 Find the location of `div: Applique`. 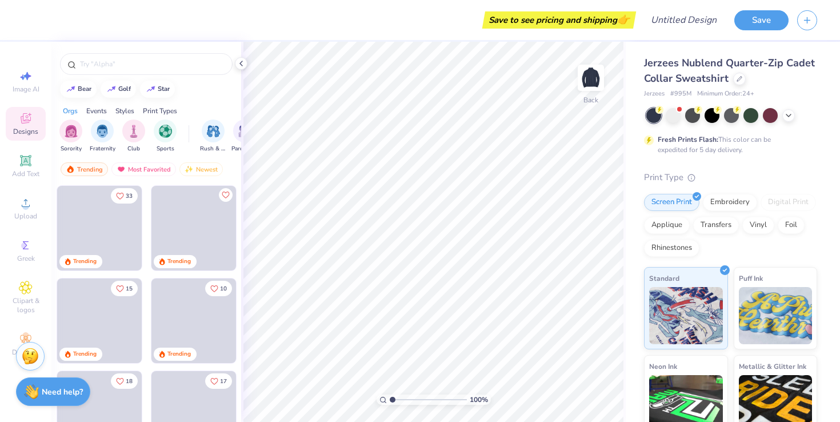

div: Applique is located at coordinates (667, 225).